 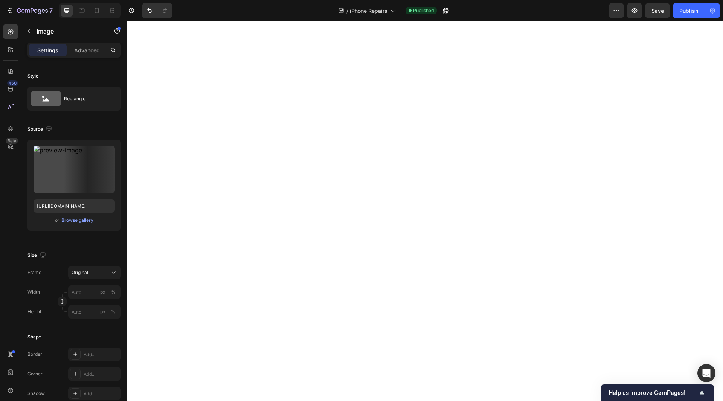 What do you see at coordinates (12, 83) in the screenshot?
I see `div: 450` at bounding box center [12, 83].